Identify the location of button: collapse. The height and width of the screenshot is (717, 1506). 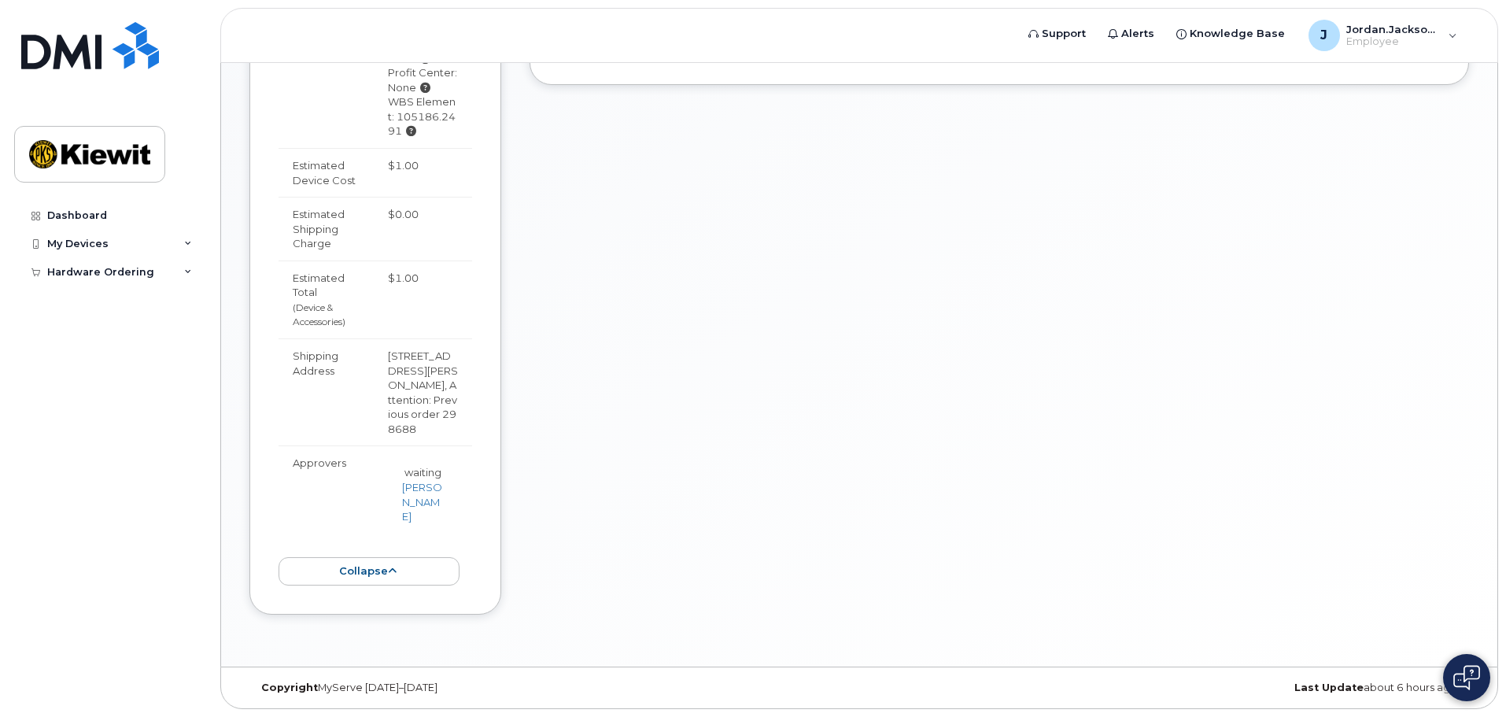
(369, 571).